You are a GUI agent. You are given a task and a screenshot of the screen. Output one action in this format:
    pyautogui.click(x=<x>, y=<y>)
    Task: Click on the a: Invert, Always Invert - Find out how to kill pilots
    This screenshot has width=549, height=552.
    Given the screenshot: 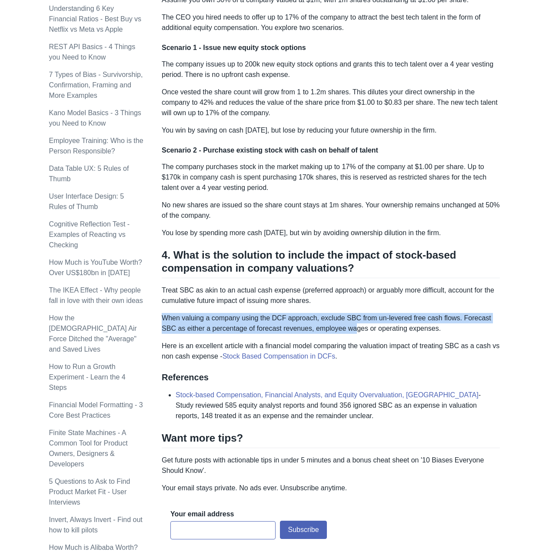 What is the action you would take?
    pyautogui.click(x=96, y=524)
    